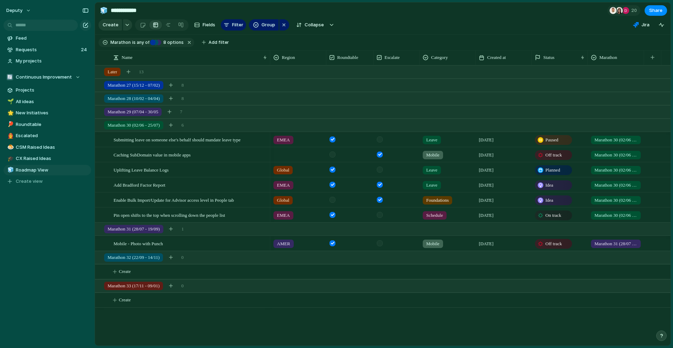 Image resolution: width=673 pixels, height=348 pixels. I want to click on span: Category, so click(439, 57).